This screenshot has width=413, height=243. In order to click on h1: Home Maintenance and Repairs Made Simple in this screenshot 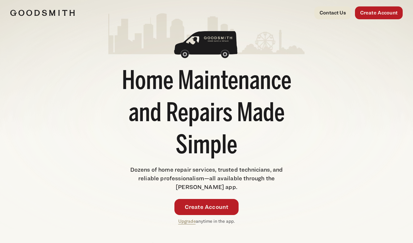, I will do `click(206, 115)`.